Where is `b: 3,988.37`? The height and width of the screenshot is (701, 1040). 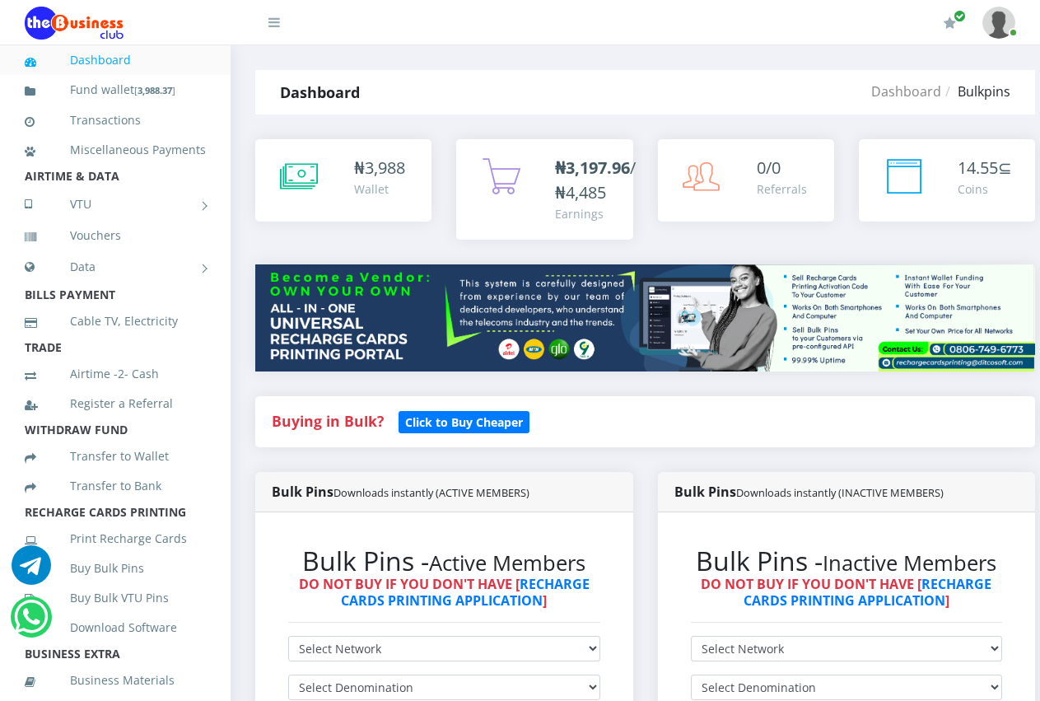 b: 3,988.37 is located at coordinates (155, 90).